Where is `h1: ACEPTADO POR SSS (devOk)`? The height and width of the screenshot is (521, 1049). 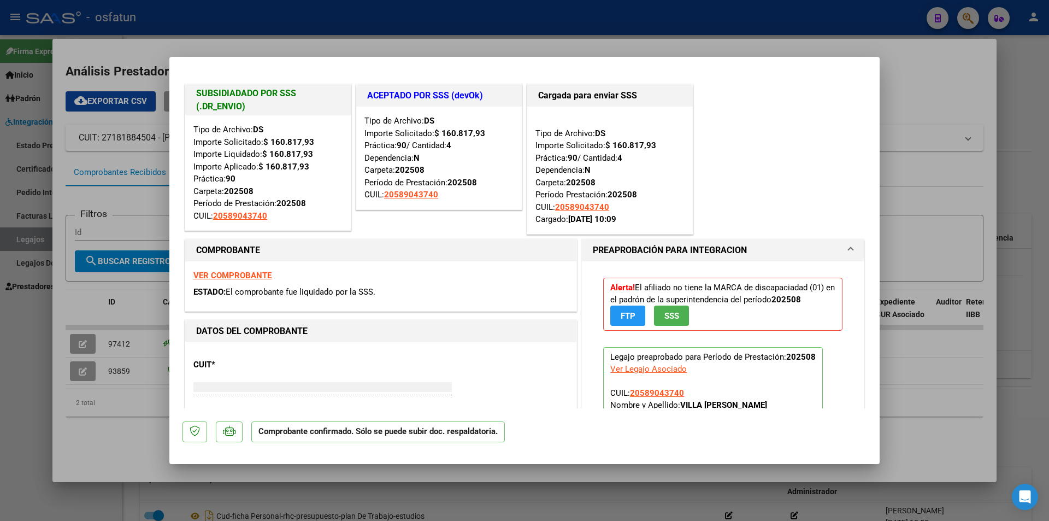 h1: ACEPTADO POR SSS (devOk) is located at coordinates (439, 96).